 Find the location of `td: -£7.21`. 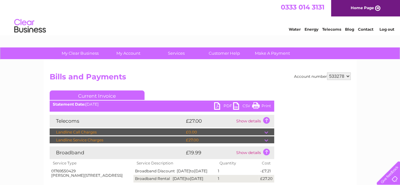

td: -£7.21 is located at coordinates (266, 171).